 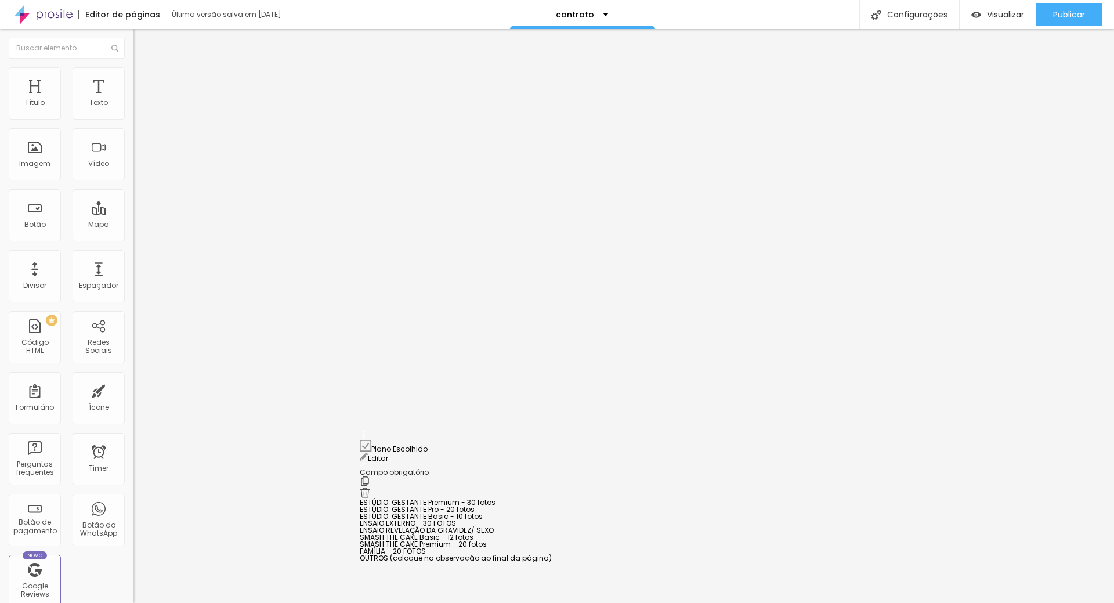 What do you see at coordinates (99, 285) in the screenshot?
I see `div: Espaçador` at bounding box center [99, 285].